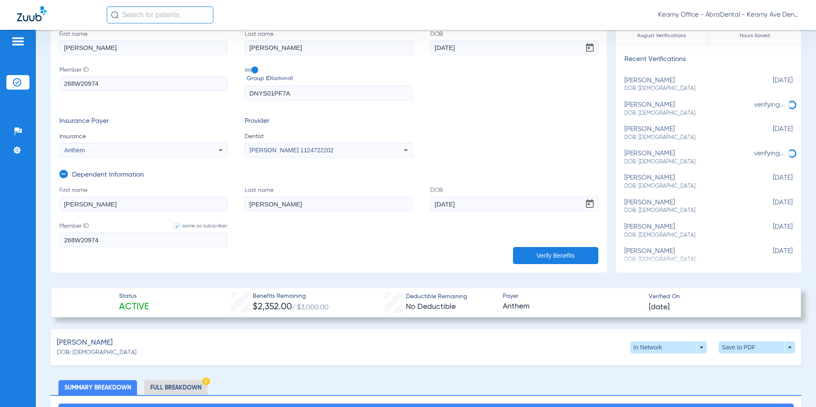 The image size is (816, 407). I want to click on span: Insurance, so click(143, 137).